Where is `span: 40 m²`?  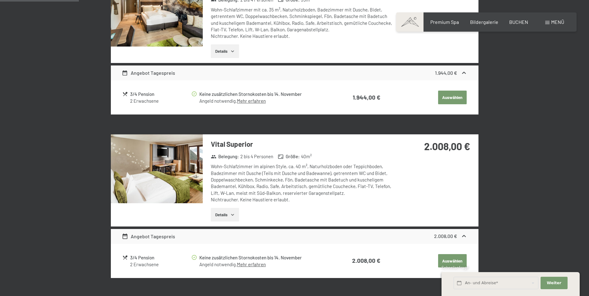 span: 40 m² is located at coordinates (306, 157).